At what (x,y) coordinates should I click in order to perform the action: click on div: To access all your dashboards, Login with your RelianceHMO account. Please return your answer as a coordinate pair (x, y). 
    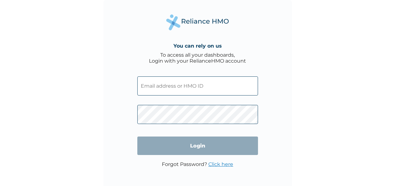
    Looking at the image, I should click on (197, 58).